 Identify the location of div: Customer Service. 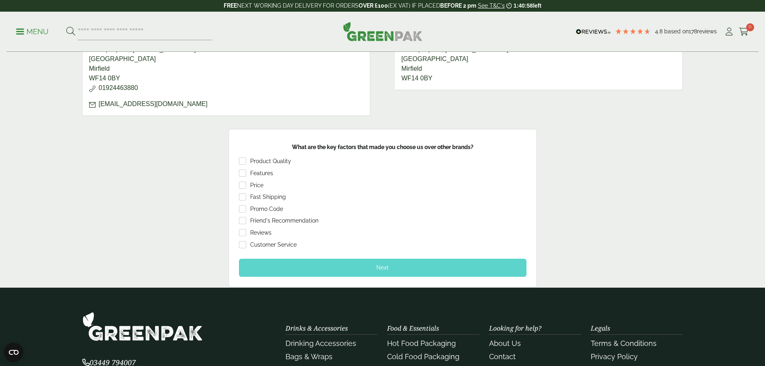
(273, 245).